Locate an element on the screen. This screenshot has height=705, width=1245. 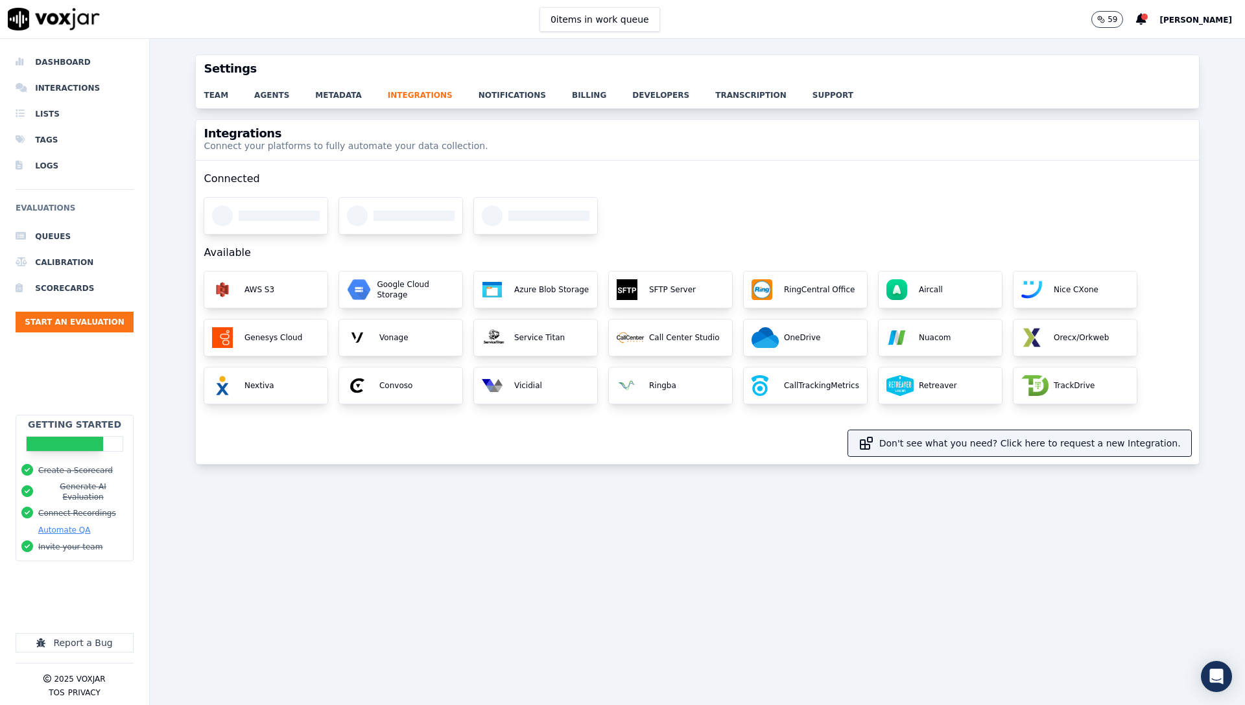
p: Service Titan is located at coordinates (537, 338).